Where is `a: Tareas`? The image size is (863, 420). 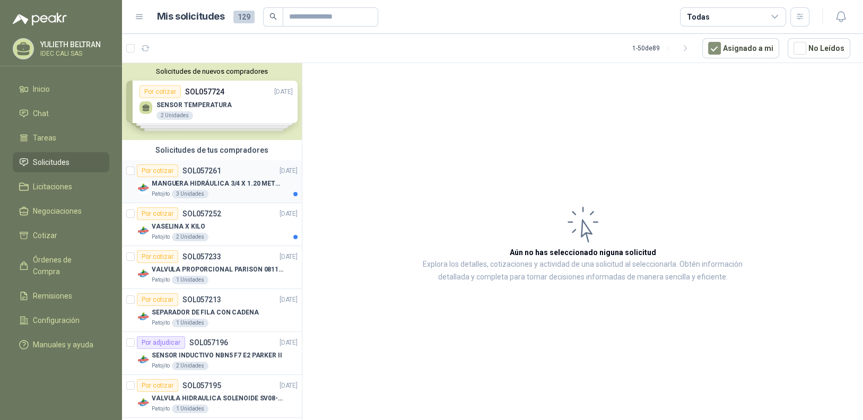 a: Tareas is located at coordinates (61, 138).